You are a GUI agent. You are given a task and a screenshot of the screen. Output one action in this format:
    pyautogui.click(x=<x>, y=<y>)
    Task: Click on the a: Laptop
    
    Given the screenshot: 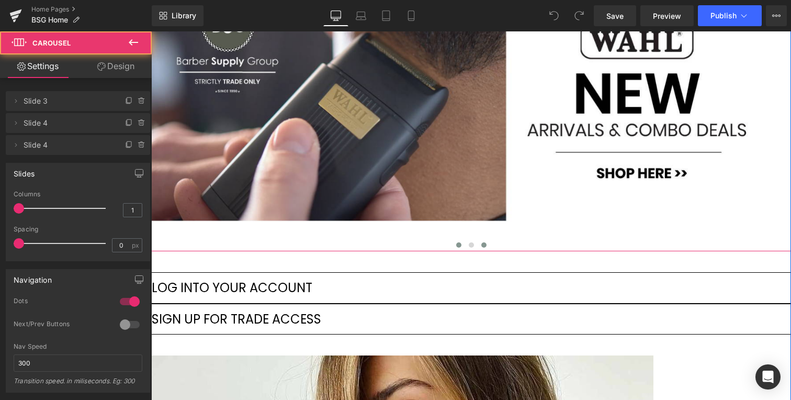 What is the action you would take?
    pyautogui.click(x=361, y=16)
    